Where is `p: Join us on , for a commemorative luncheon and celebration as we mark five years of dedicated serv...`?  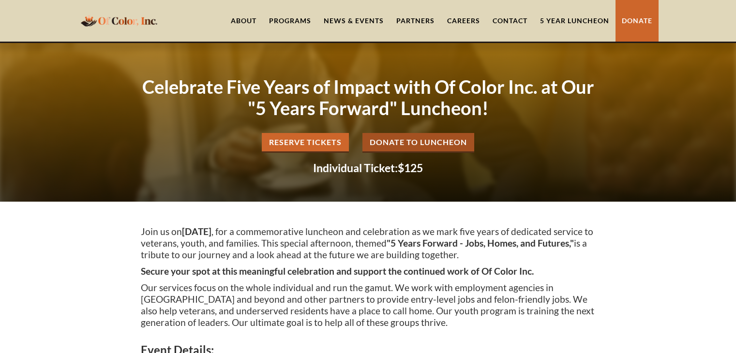
p: Join us on , for a commemorative luncheon and celebration as we mark five years of dedicated serv... is located at coordinates (368, 243).